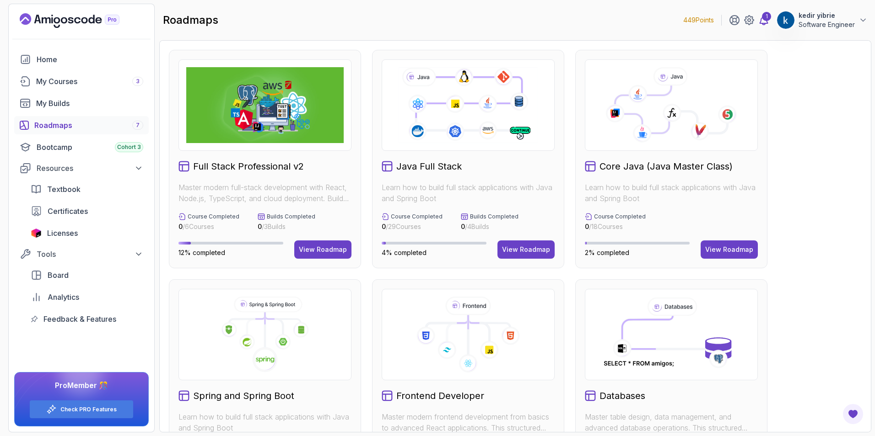  Describe the element at coordinates (822, 20) in the screenshot. I see `button: user profile imagekedir yibrieSoftware Engineer` at that location.